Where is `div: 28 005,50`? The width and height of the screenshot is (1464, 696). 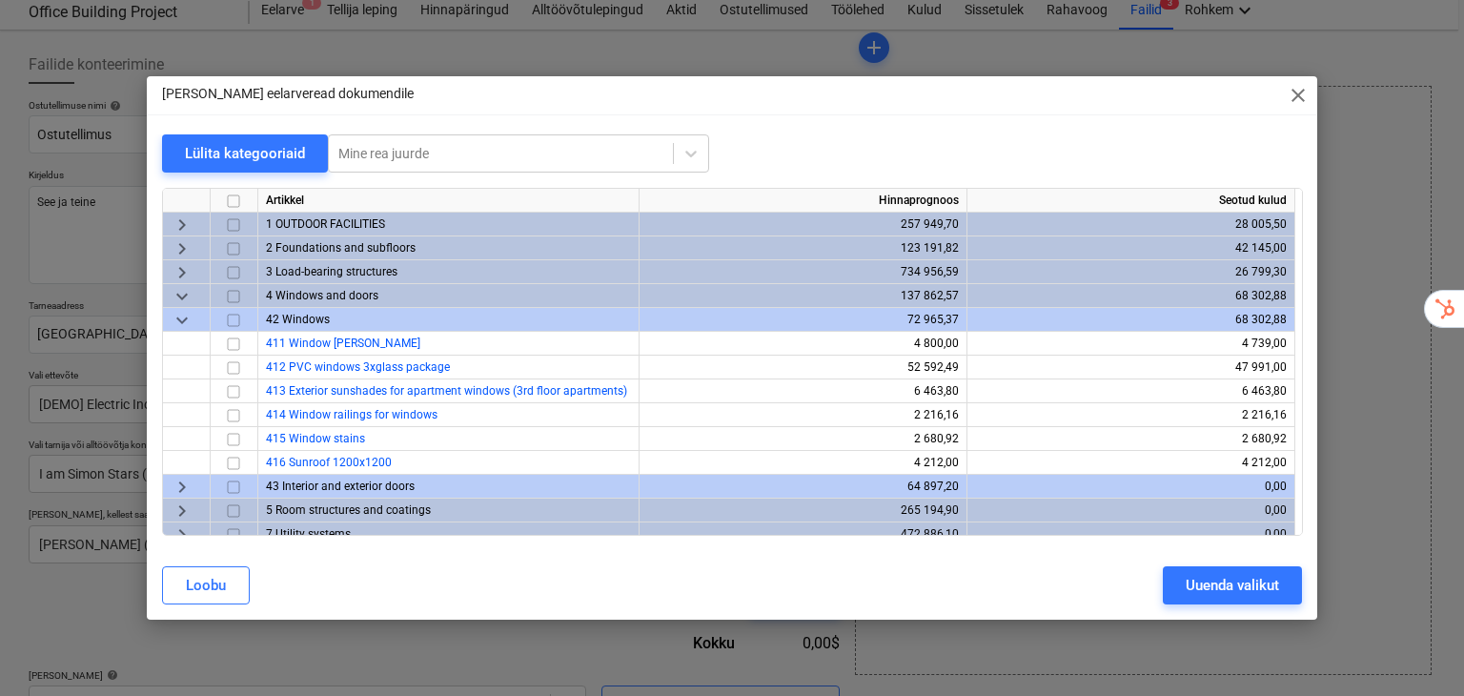
div: 28 005,50 is located at coordinates (1130, 224).